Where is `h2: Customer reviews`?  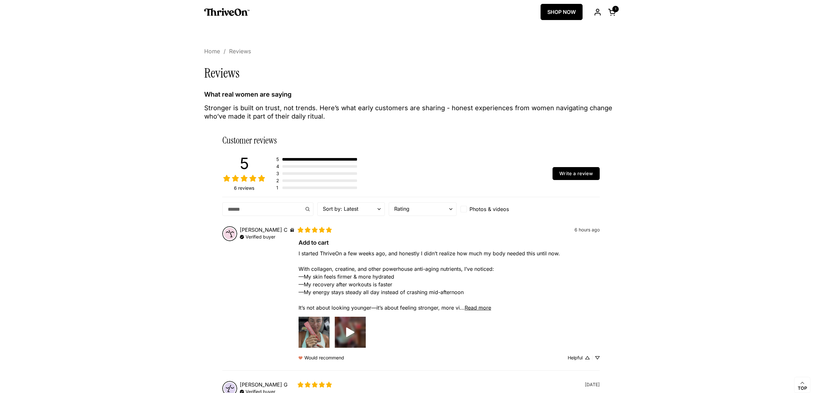 h2: Customer reviews is located at coordinates (411, 141).